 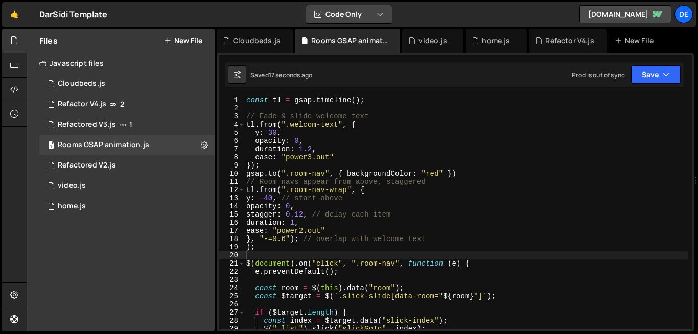 I want to click on div: 17 seconds ago, so click(x=290, y=75).